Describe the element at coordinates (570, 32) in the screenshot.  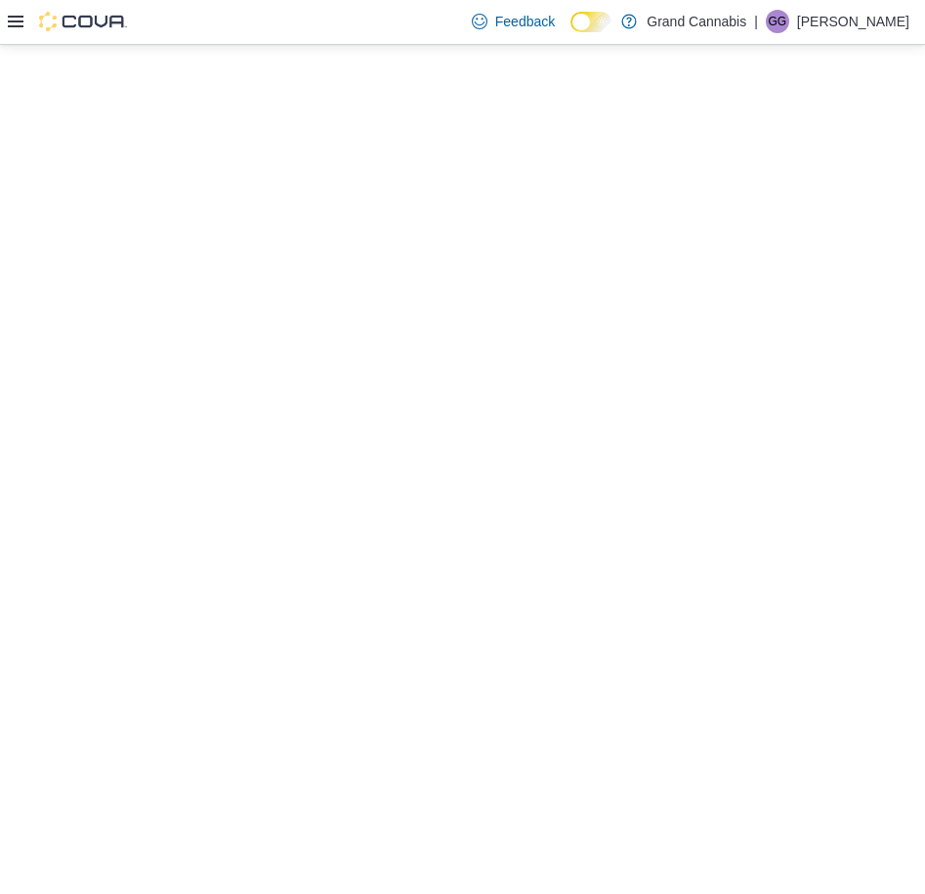
I see `span: Dark Mode` at that location.